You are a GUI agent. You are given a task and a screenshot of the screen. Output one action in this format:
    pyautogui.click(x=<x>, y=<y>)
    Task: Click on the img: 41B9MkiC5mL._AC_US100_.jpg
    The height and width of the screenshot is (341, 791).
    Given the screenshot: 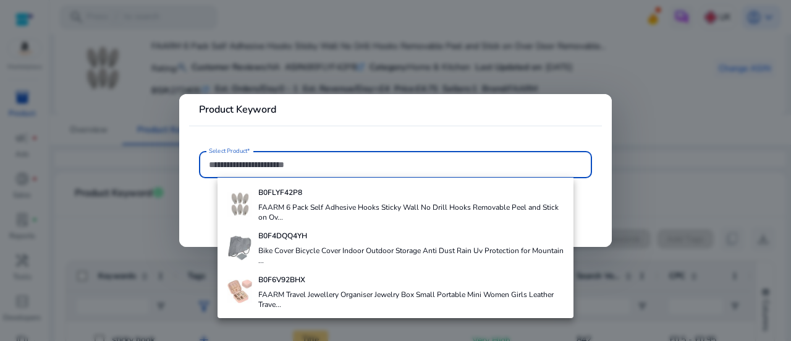 What is the action you would take?
    pyautogui.click(x=240, y=291)
    